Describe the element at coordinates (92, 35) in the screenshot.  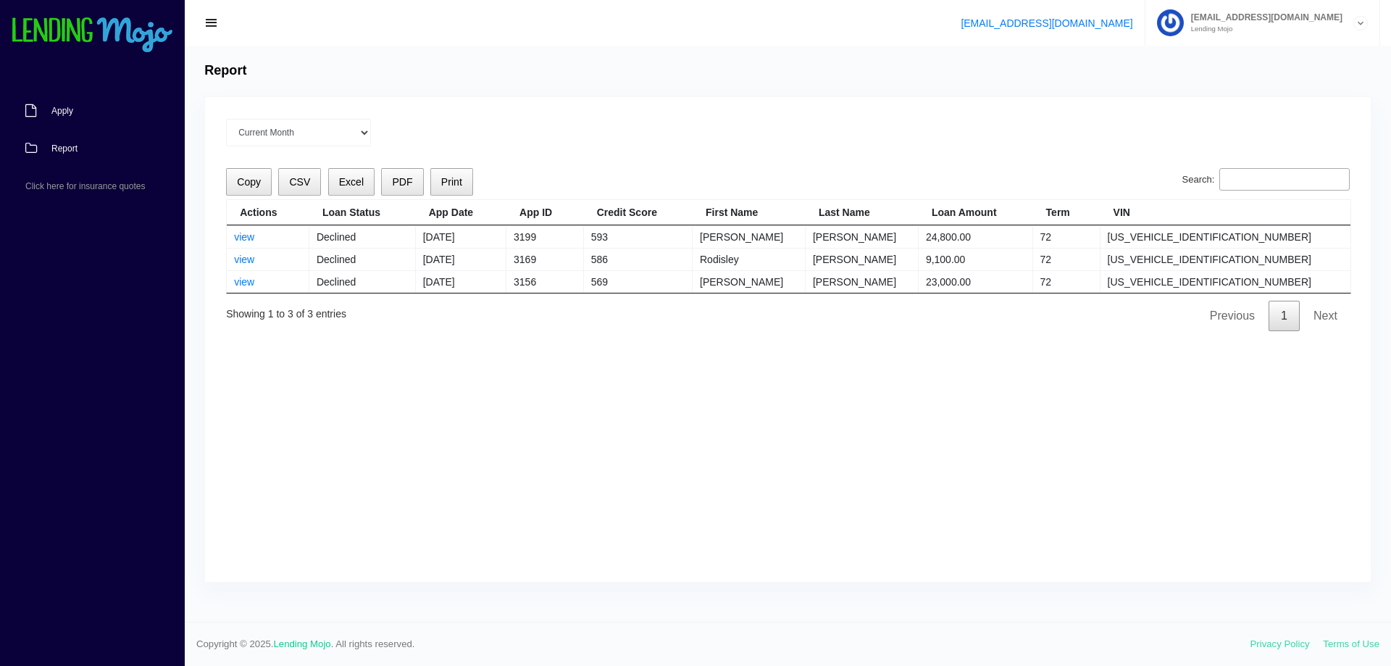
I see `img: logo-small.png` at that location.